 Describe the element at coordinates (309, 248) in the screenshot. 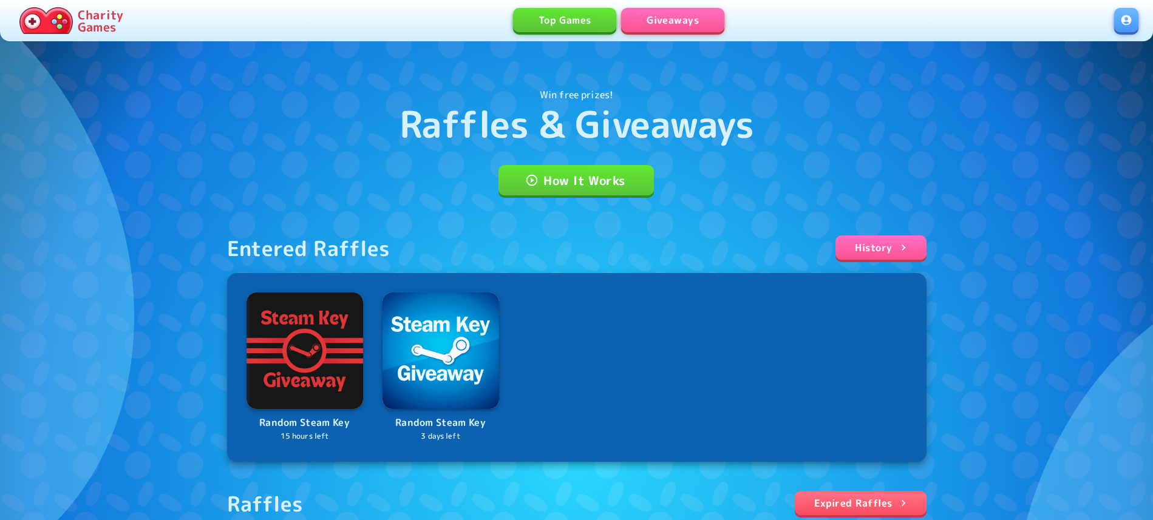

I see `div: Entered Raffles` at that location.